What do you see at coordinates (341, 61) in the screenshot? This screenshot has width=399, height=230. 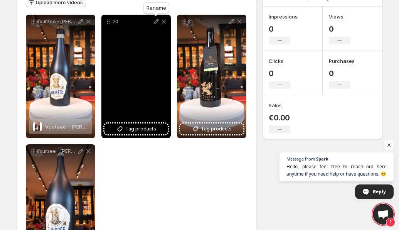 I see `h3: Purchases` at bounding box center [341, 61].